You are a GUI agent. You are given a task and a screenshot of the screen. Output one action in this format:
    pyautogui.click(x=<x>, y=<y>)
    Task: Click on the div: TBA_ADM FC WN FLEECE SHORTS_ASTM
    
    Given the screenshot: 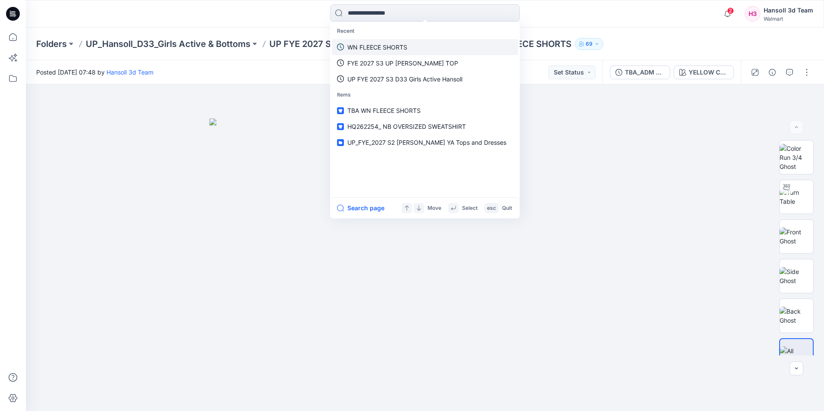 What is the action you would take?
    pyautogui.click(x=645, y=72)
    